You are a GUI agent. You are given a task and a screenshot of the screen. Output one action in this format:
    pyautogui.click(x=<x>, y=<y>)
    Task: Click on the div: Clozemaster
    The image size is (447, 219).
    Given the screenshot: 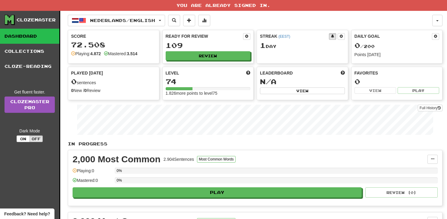 What is the action you would take?
    pyautogui.click(x=36, y=20)
    